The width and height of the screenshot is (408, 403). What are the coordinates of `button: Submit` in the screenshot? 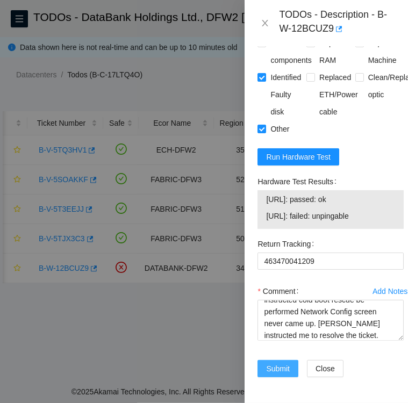 It's located at (278, 369).